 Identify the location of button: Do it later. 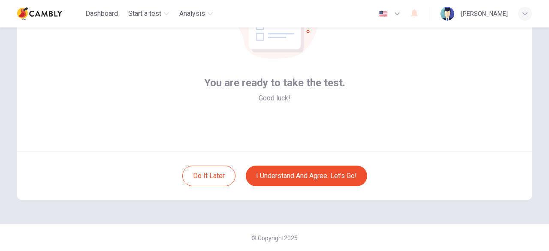
(209, 176).